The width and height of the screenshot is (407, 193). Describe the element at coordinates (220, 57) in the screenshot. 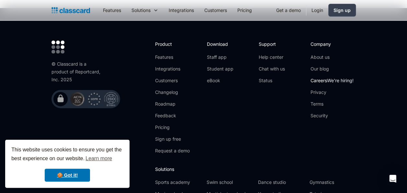

I see `a: Staff app` at that location.